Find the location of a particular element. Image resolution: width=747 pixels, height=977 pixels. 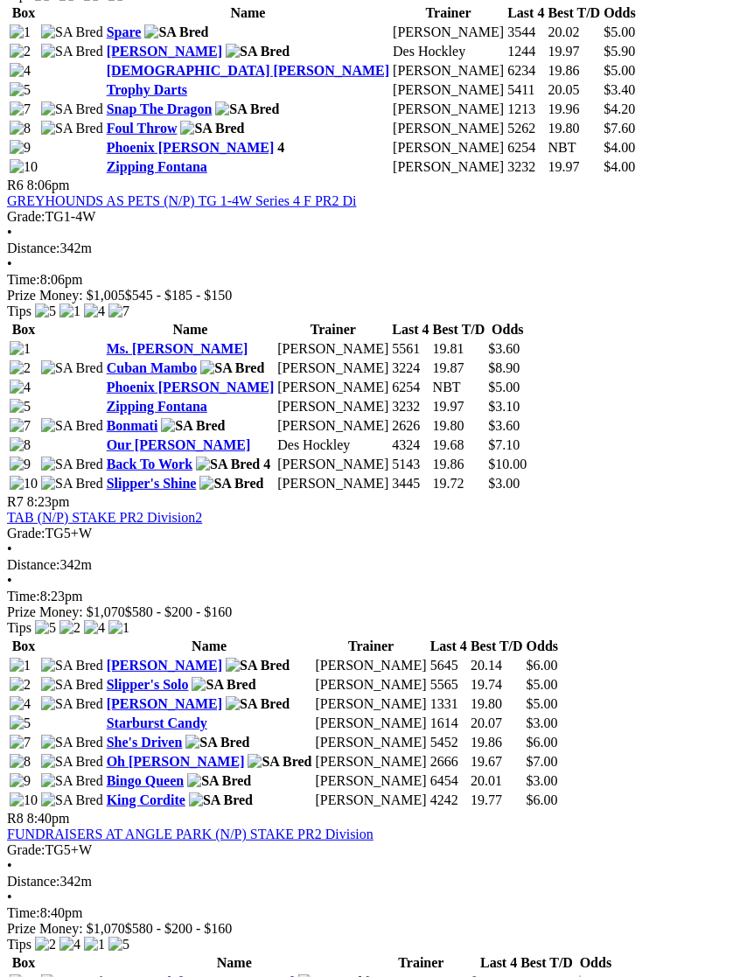

span: R8 is located at coordinates (15, 818).